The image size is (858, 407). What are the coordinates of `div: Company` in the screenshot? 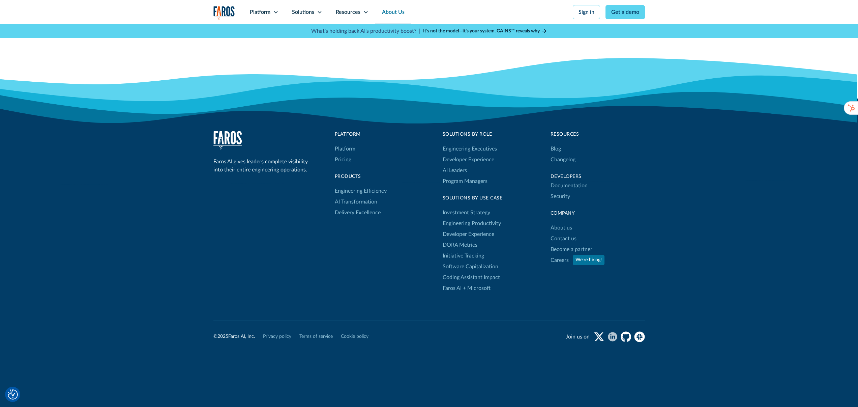 It's located at (598, 213).